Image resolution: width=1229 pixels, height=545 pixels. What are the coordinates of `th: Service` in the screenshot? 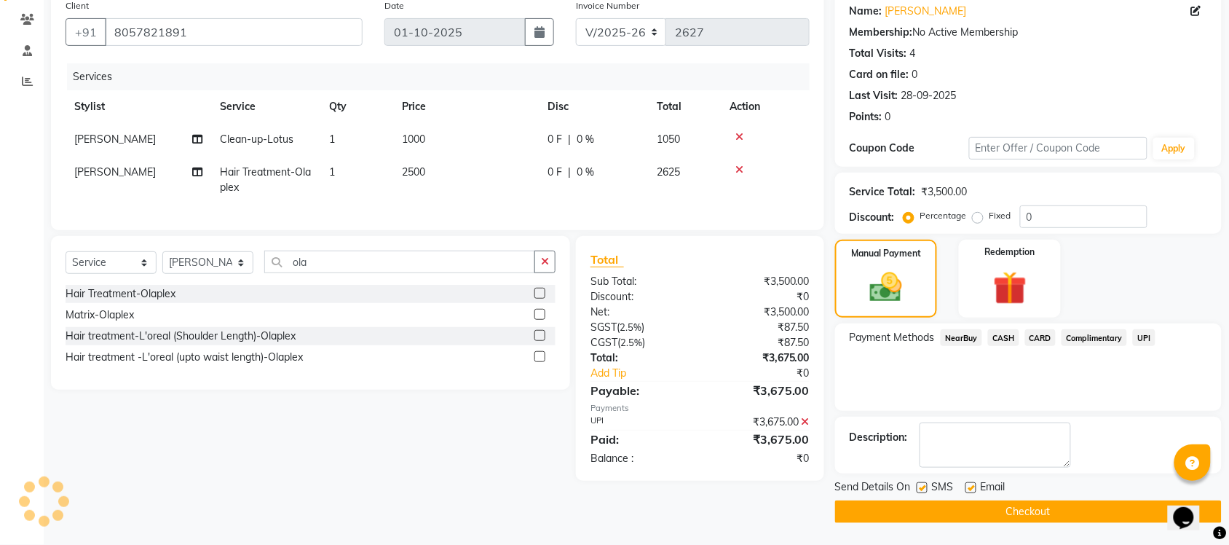 It's located at (266, 106).